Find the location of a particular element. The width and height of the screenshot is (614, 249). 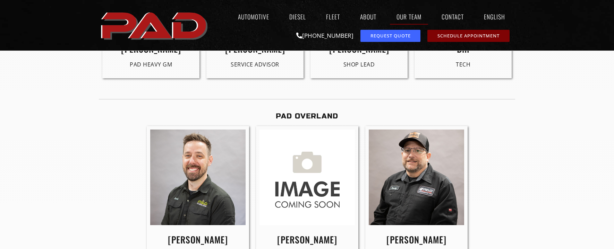

a: Our Team is located at coordinates (409, 17).